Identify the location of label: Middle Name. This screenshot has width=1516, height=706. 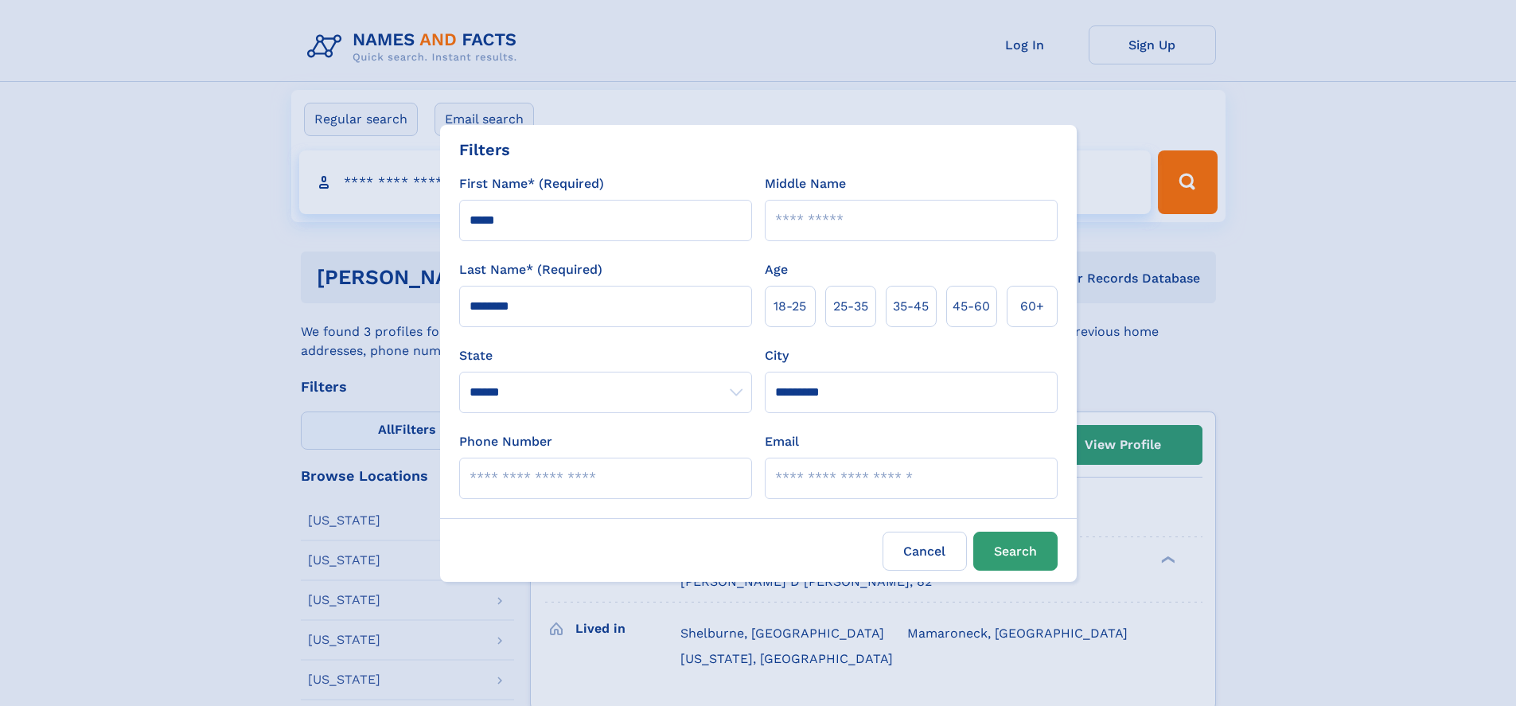
(805, 184).